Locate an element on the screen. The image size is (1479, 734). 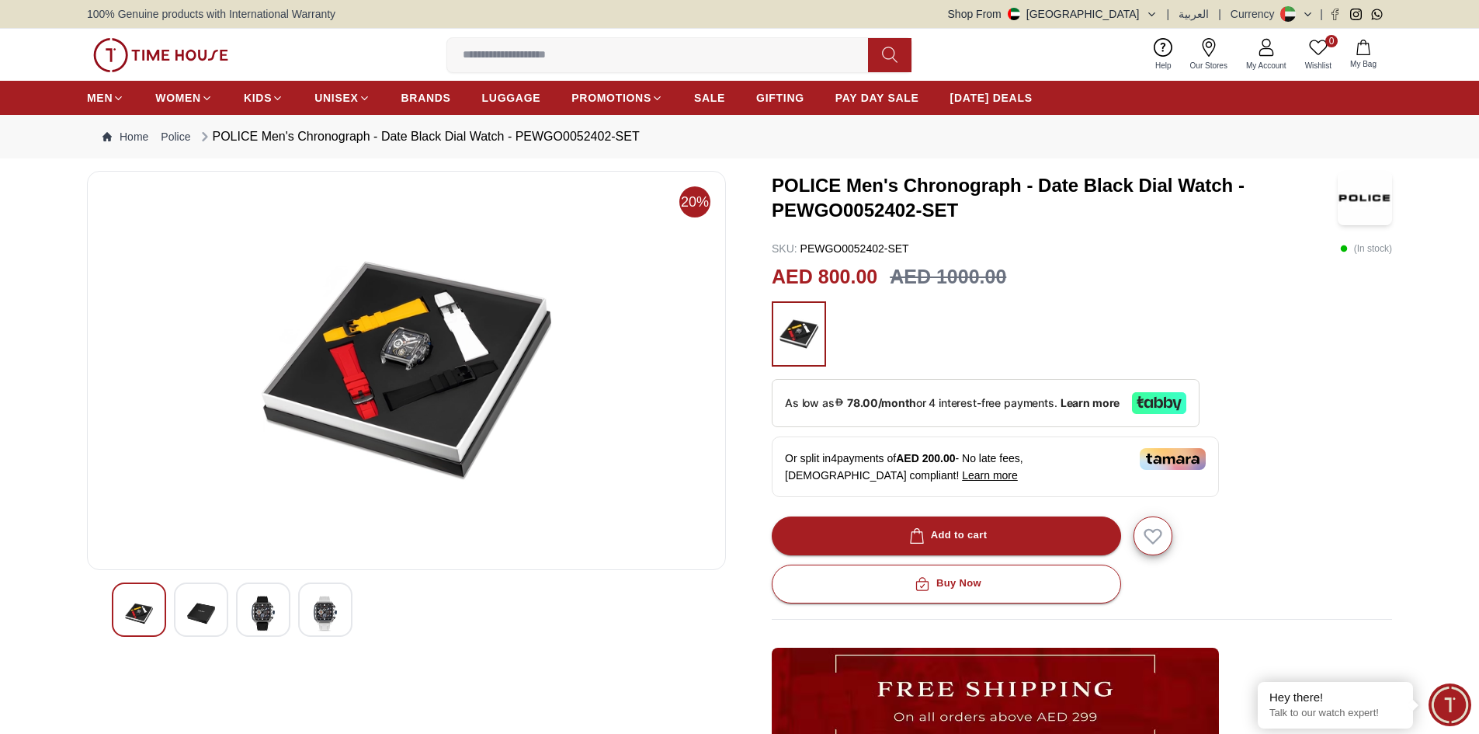
a: PROMOTIONS is located at coordinates (617, 98).